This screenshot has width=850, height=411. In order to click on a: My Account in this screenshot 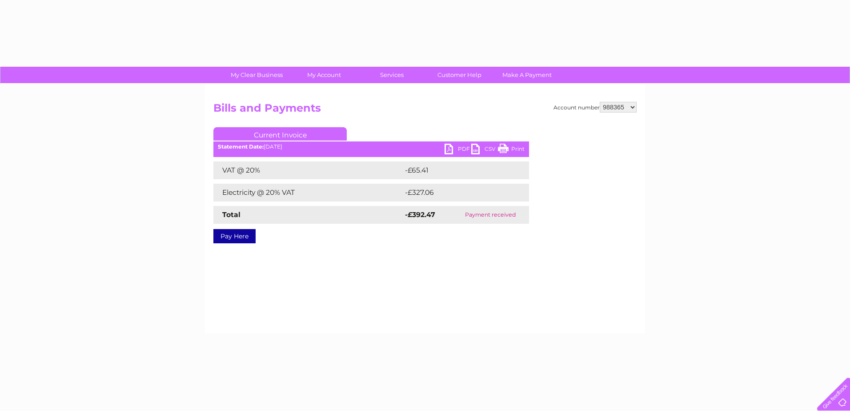, I will do `click(324, 75)`.